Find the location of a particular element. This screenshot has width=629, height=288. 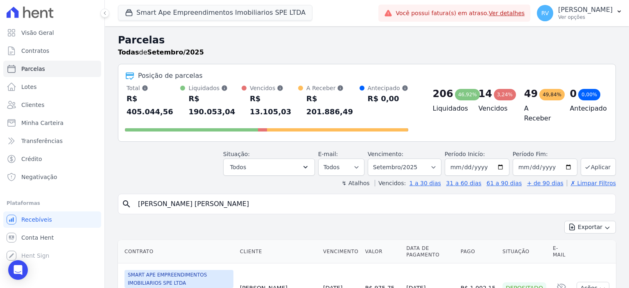

h4: A Receber is located at coordinates (541, 113).